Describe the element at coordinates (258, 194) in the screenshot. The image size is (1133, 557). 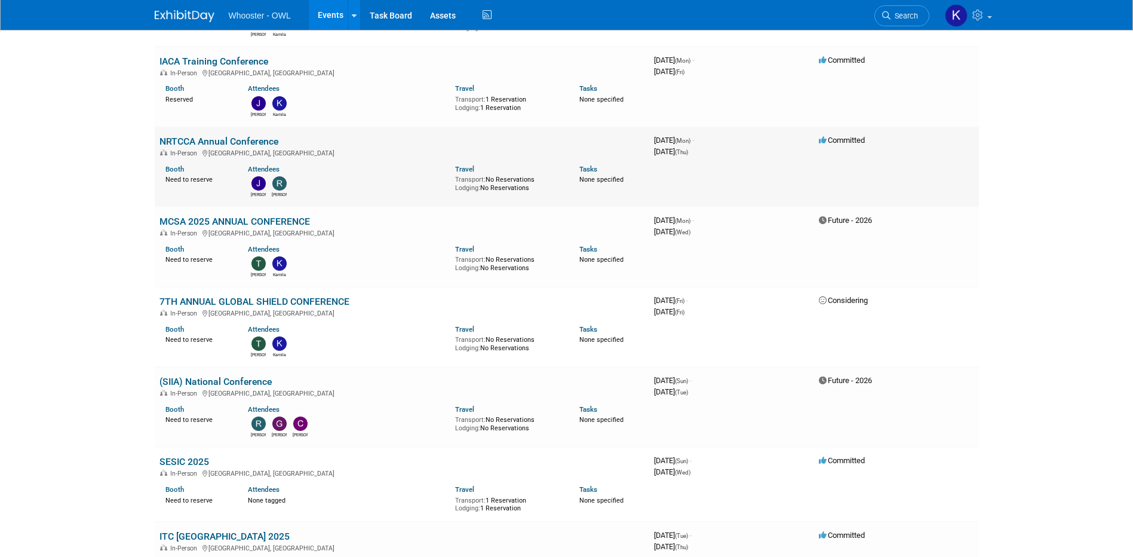
I see `div: James Justus` at that location.